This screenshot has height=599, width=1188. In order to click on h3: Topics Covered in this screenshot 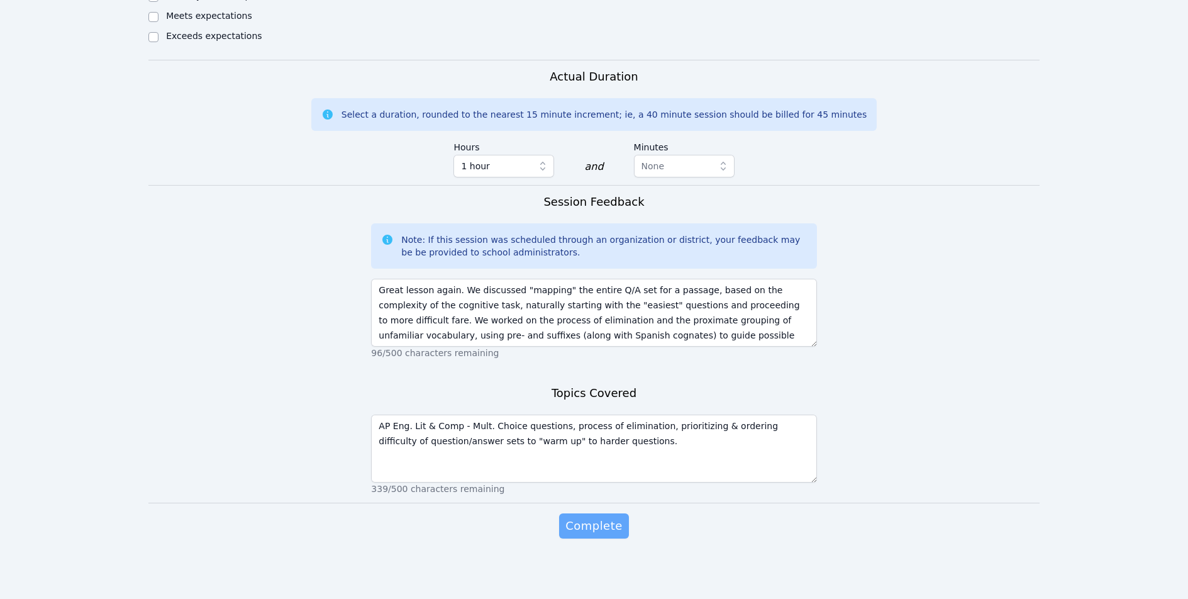, I will do `click(594, 393)`.